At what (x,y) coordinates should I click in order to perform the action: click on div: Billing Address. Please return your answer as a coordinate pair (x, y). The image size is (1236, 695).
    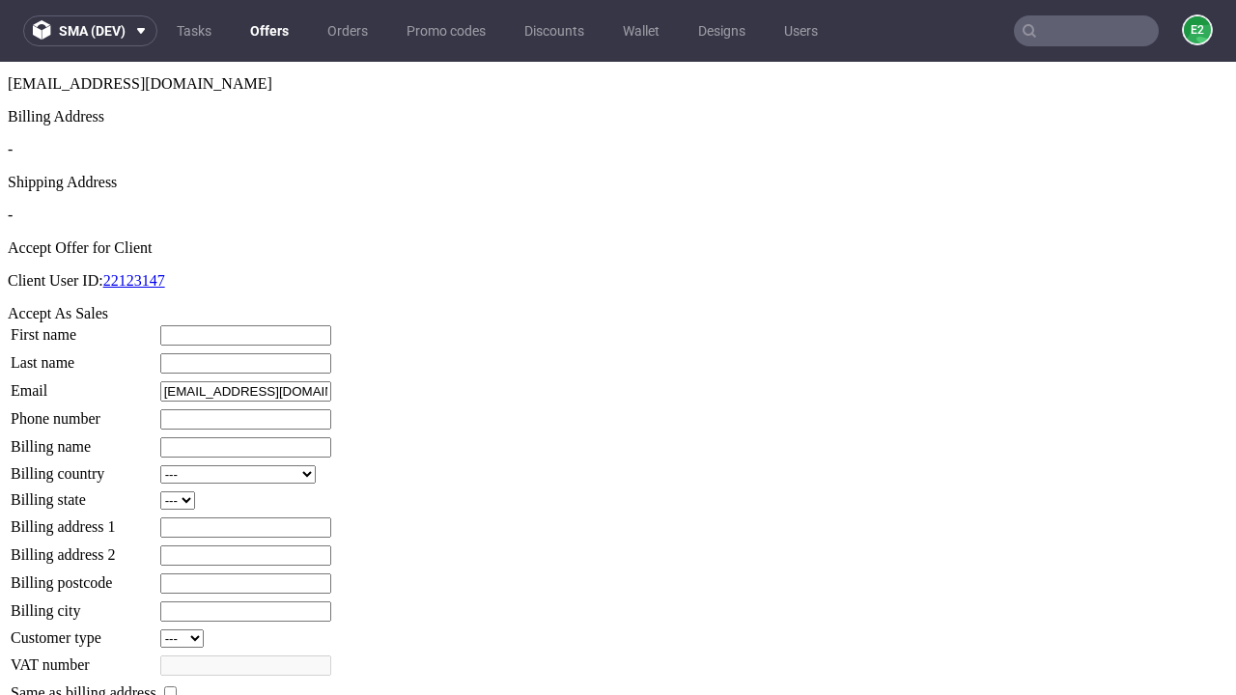
    Looking at the image, I should click on (618, 55).